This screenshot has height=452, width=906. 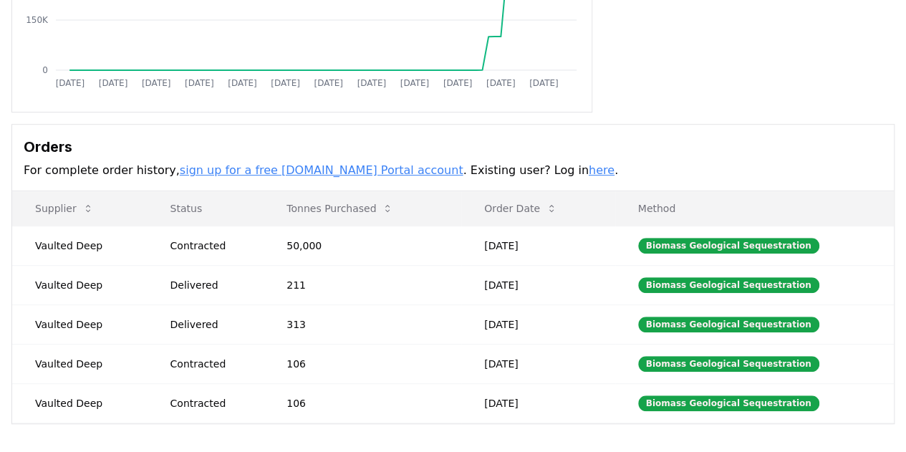 I want to click on h3: Orders, so click(x=453, y=147).